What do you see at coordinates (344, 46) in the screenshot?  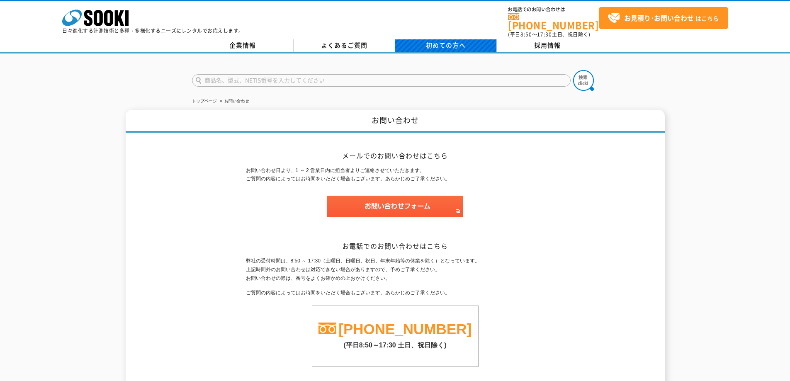 I see `a: よくあるご質問` at bounding box center [344, 46].